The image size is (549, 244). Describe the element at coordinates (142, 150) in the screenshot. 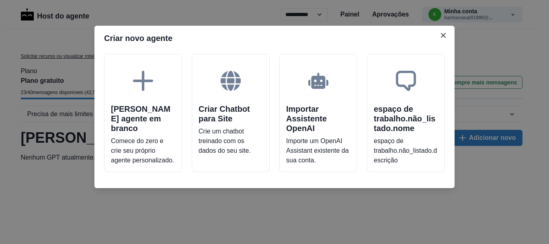

I see `font: Comece do zero e crie seu próprio agente personalizado.` at that location.